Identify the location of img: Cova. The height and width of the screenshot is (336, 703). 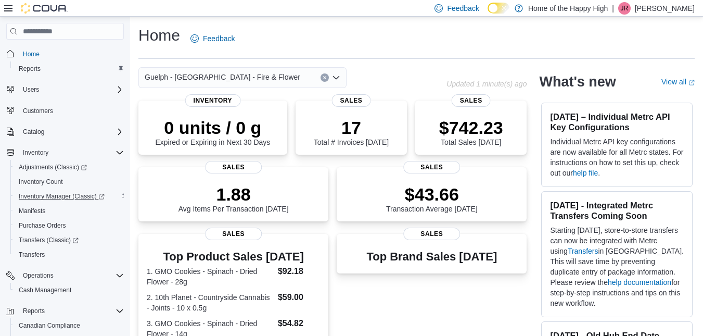
(44, 8).